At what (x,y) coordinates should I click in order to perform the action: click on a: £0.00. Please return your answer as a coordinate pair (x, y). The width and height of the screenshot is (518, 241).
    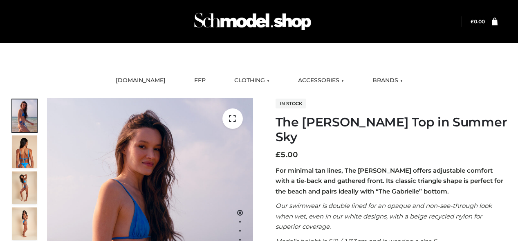
    Looking at the image, I should click on (477, 21).